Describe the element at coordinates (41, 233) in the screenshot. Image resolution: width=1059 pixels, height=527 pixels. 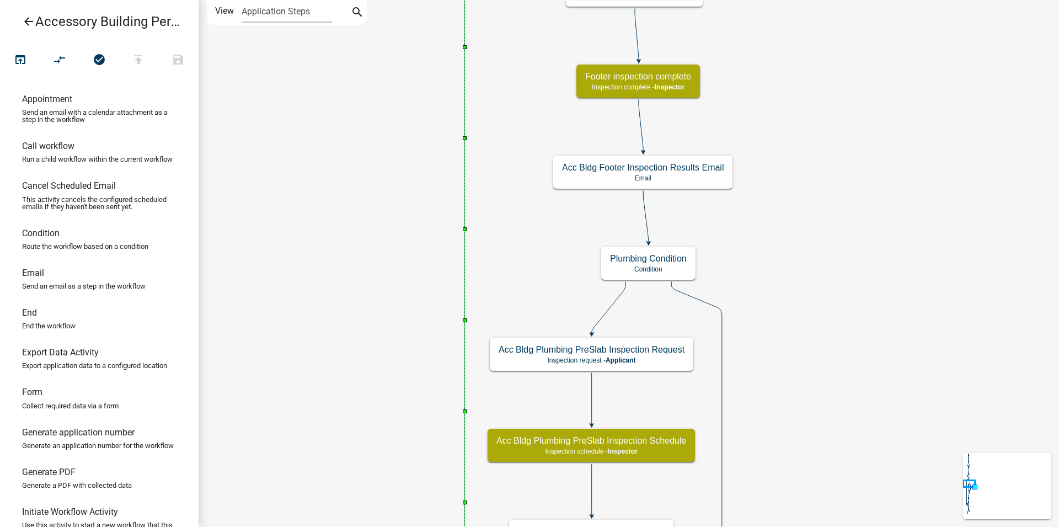
I see `h6: Condition` at that location.